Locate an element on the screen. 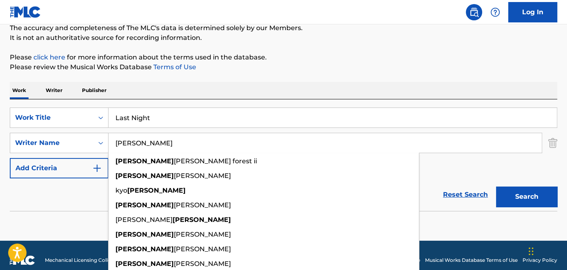 The image size is (567, 270). div: Work Title is located at coordinates (52, 118).